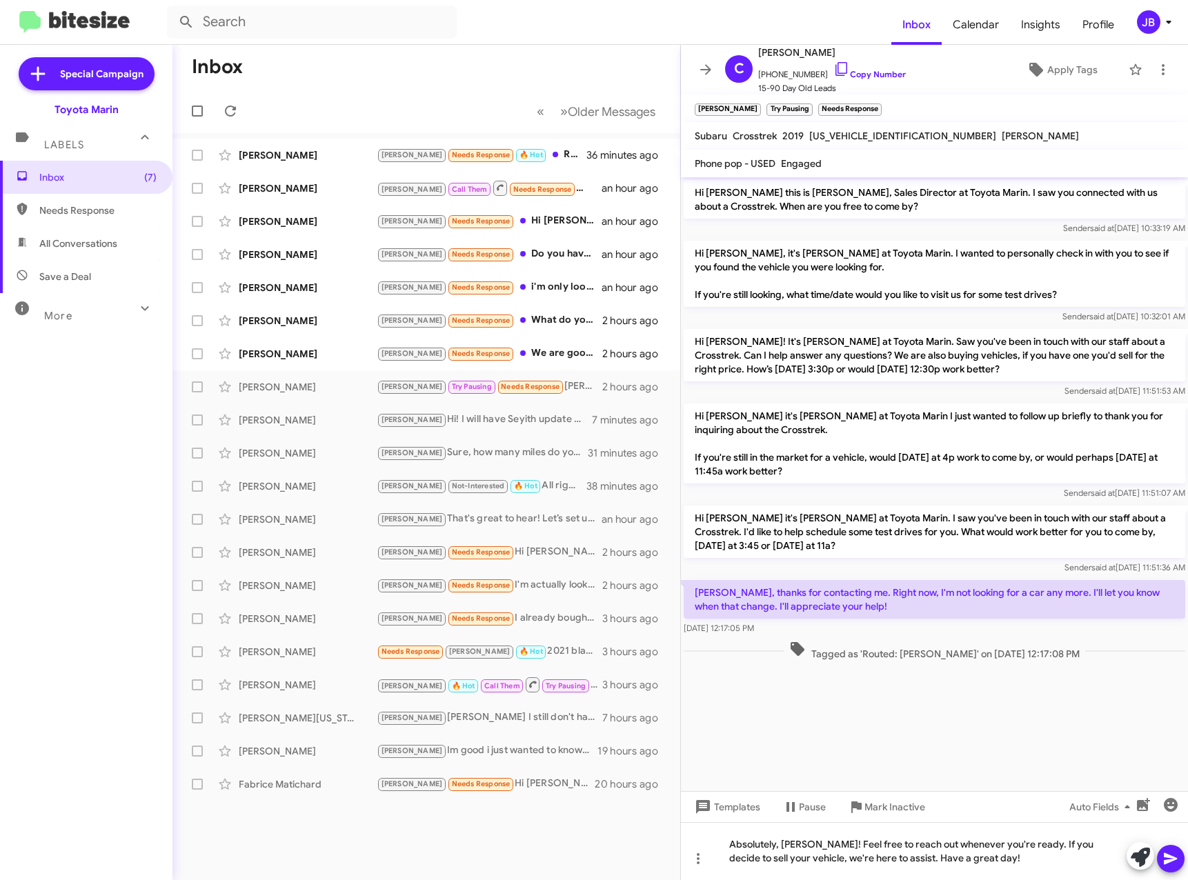 This screenshot has width=1188, height=880. Describe the element at coordinates (735, 164) in the screenshot. I see `span: Phone pop - USED` at that location.